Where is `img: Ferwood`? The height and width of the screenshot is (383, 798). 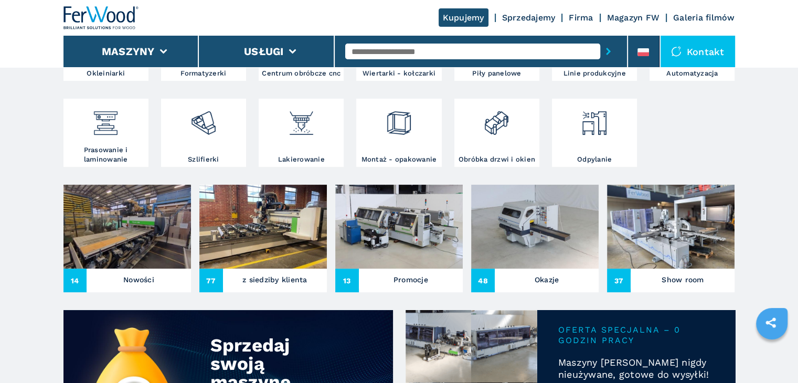 img: Ferwood is located at coordinates (101, 18).